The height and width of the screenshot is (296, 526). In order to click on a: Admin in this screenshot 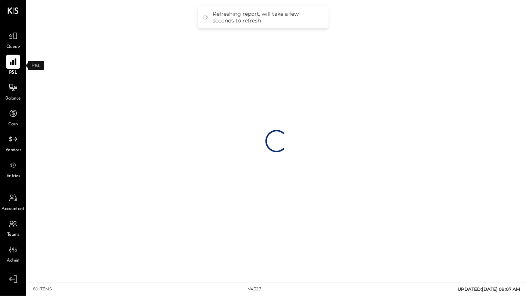, I will do `click(13, 253)`.